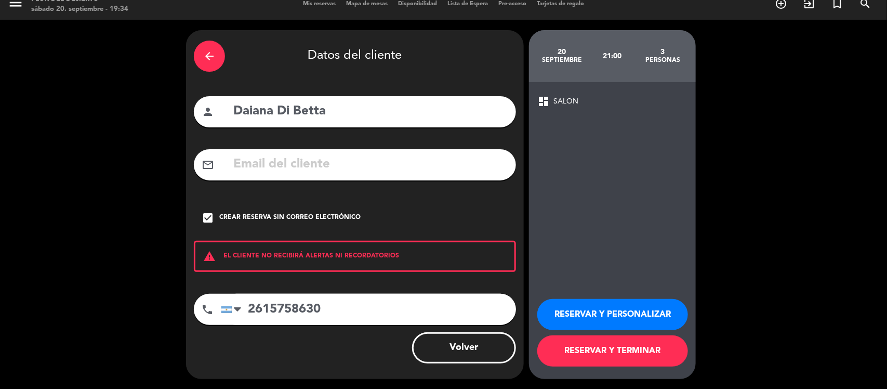 The height and width of the screenshot is (389, 887). Describe the element at coordinates (560, 4) in the screenshot. I see `span: Tarjetas de regalo` at that location.